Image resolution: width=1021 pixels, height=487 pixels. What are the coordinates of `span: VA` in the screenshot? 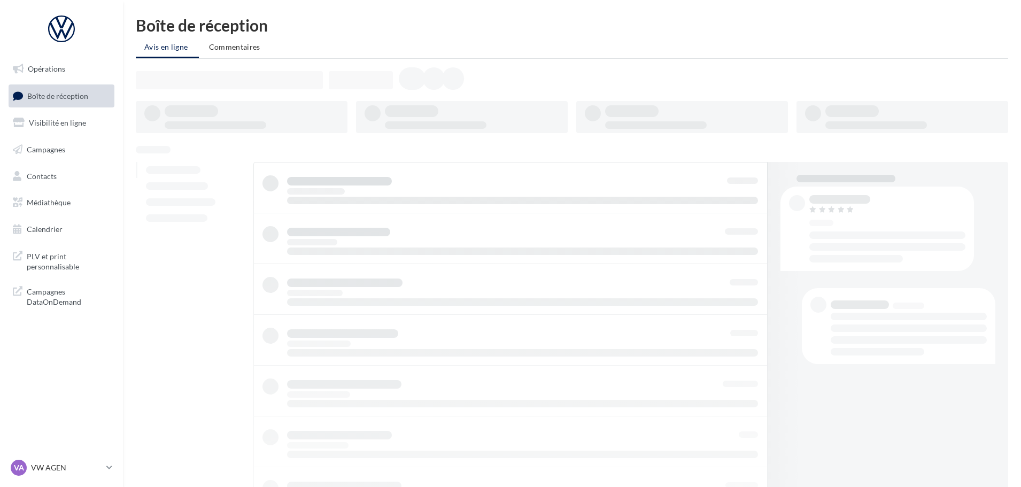 It's located at (19, 468).